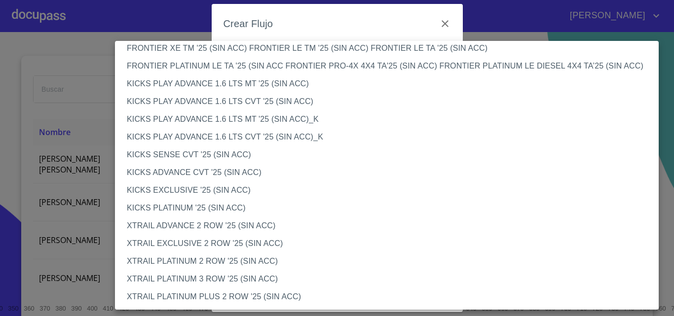  What do you see at coordinates (390, 155) in the screenshot?
I see `li: KICKS SENSE CVT '25 (SIN ACC)` at bounding box center [390, 155].